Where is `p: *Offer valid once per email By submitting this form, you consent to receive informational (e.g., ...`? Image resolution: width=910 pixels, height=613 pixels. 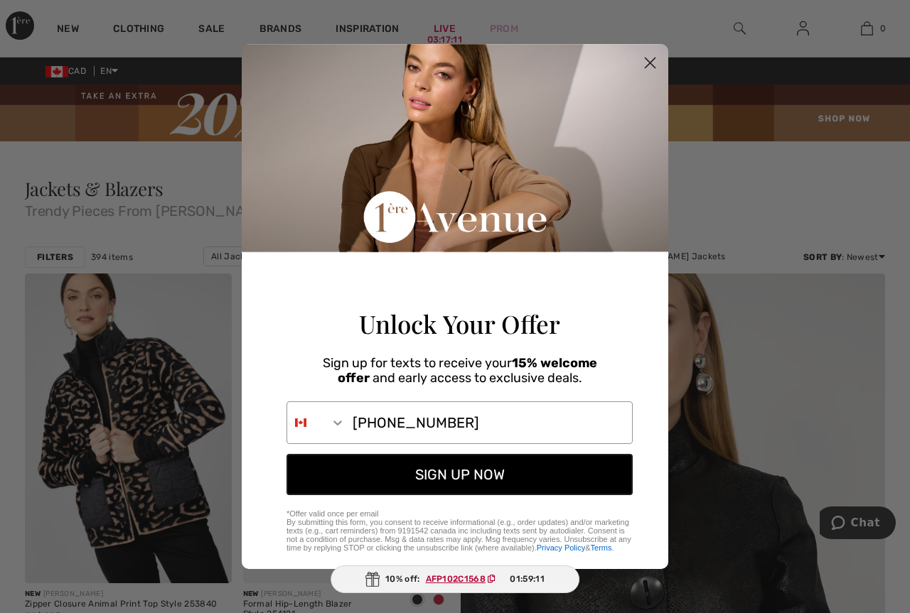
p: *Offer valid once per email By submitting this form, you consent to receive informational (e.g., ... is located at coordinates (459, 531).